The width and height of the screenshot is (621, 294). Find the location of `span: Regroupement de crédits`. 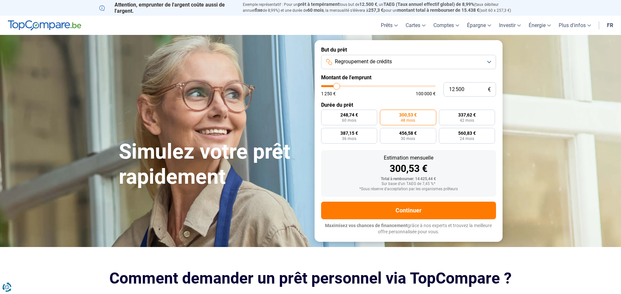

span: Regroupement de crédits is located at coordinates (363, 62).